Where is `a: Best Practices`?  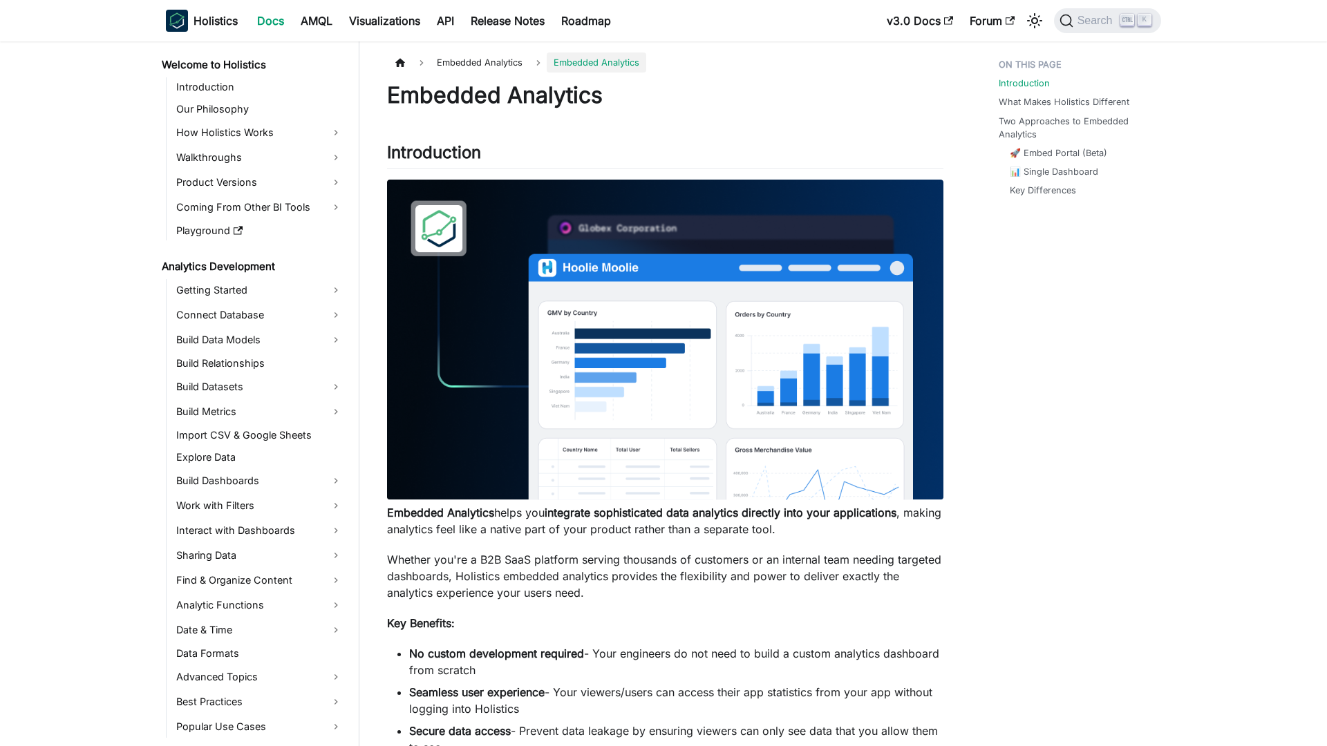
a: Best Practices is located at coordinates (259, 702).